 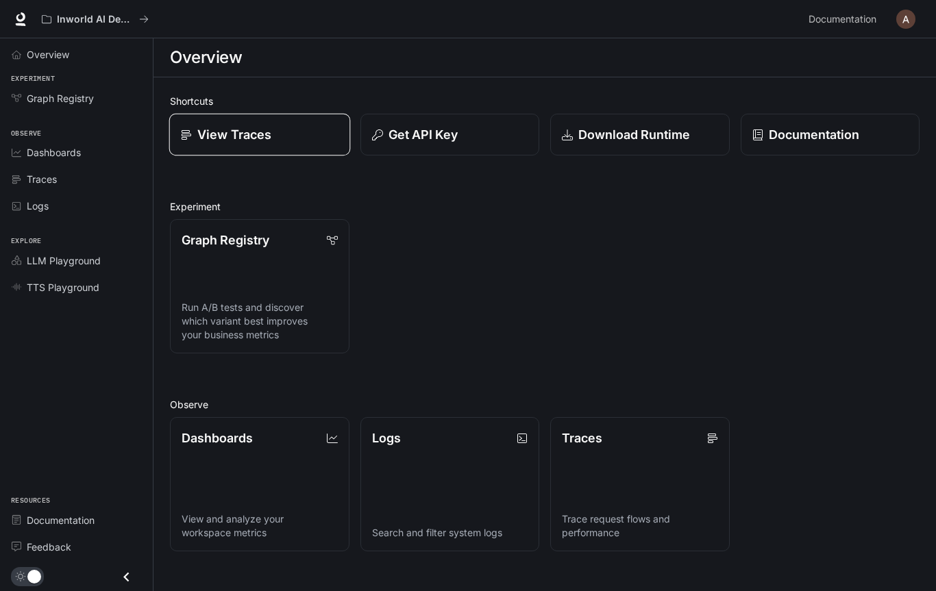 What do you see at coordinates (450, 134) in the screenshot?
I see `button: Get API Key` at bounding box center [450, 134].